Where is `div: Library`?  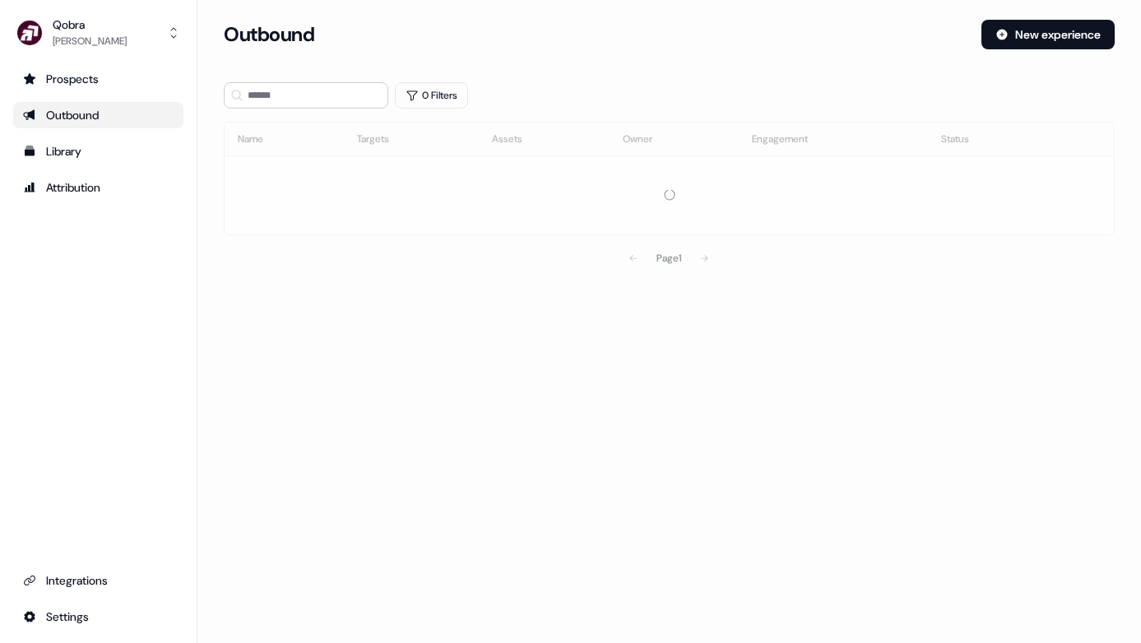 div: Library is located at coordinates (98, 151).